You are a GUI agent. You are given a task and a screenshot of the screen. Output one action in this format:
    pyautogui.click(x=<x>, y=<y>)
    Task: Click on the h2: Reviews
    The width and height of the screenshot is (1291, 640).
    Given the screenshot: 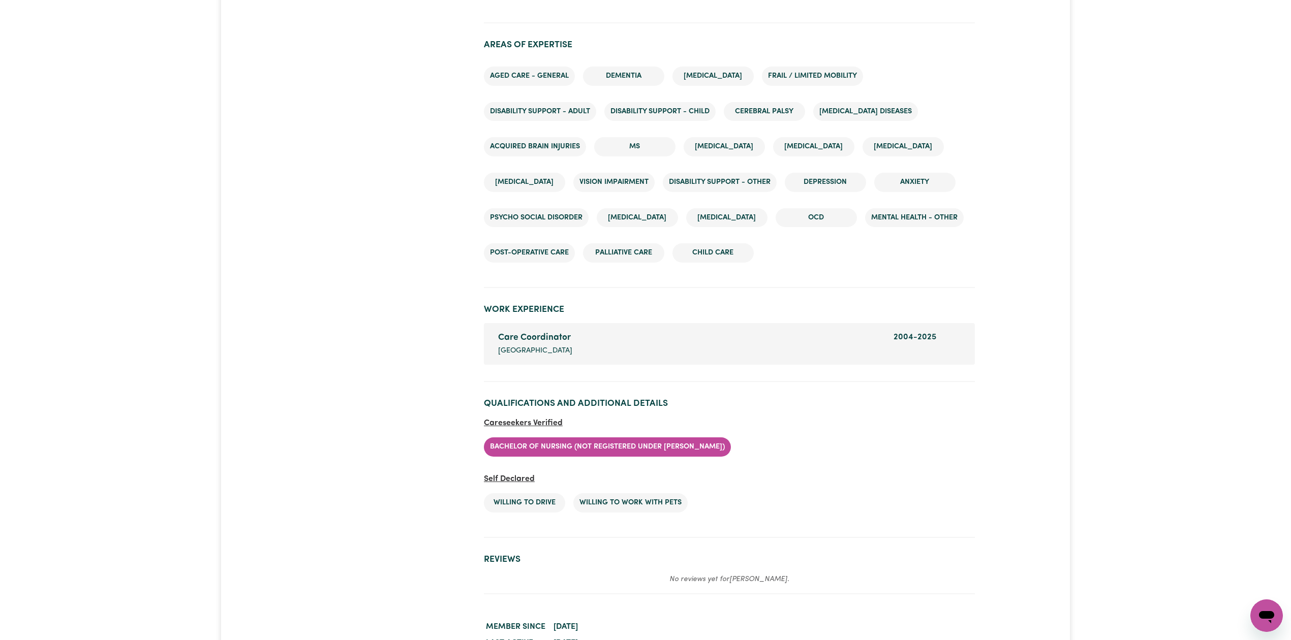 What is the action you would take?
    pyautogui.click(x=729, y=560)
    